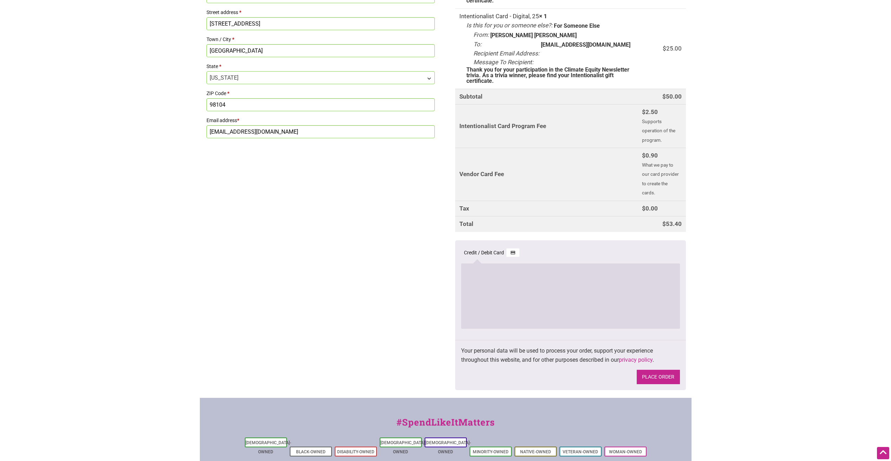 This screenshot has width=891, height=461. What do you see at coordinates (321, 39) in the screenshot?
I see `label: Town / City` at bounding box center [321, 39].